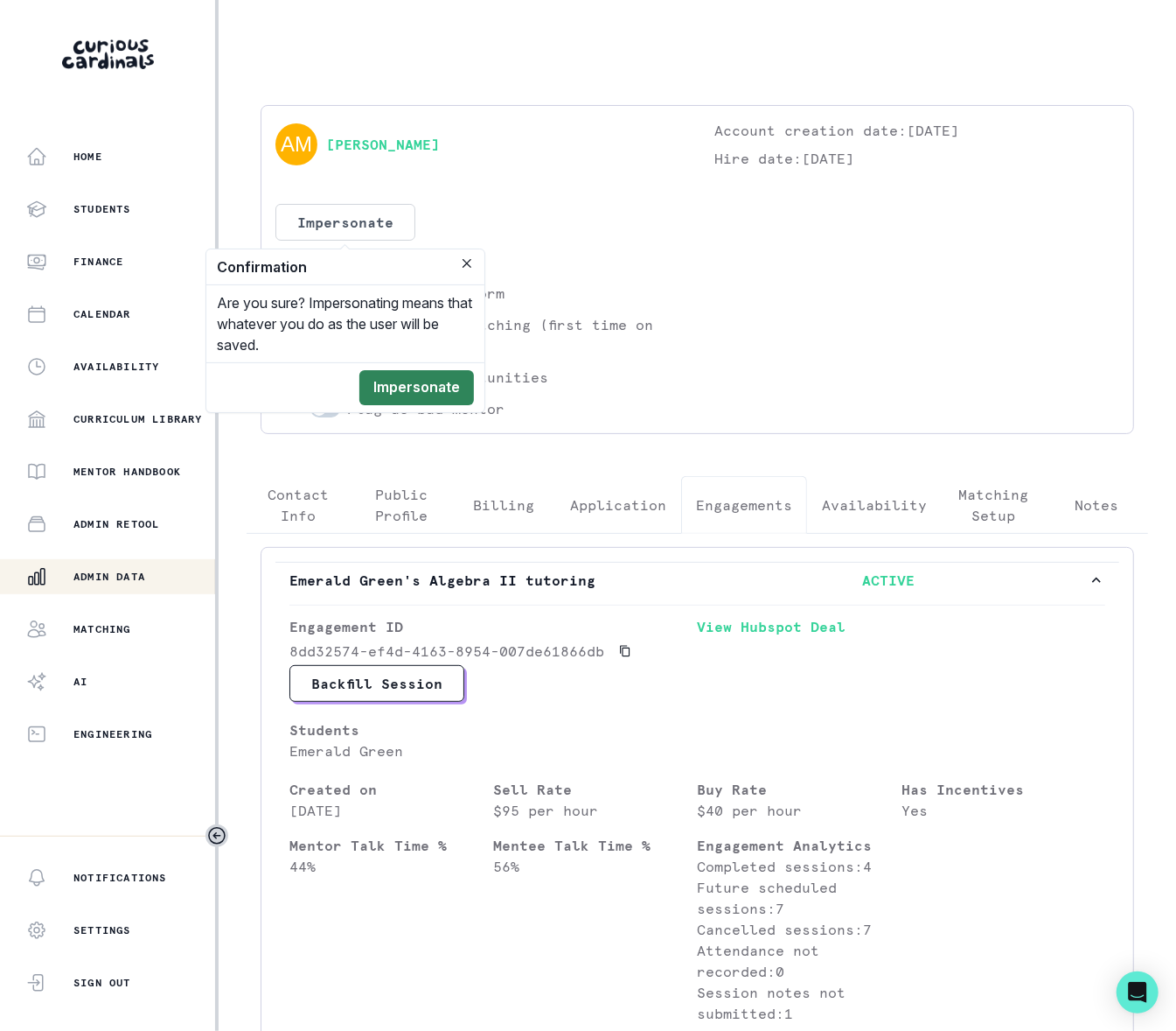 This screenshot has height=1031, width=1176. Describe the element at coordinates (595, 845) in the screenshot. I see `p: Mentee Talk Time %` at that location.